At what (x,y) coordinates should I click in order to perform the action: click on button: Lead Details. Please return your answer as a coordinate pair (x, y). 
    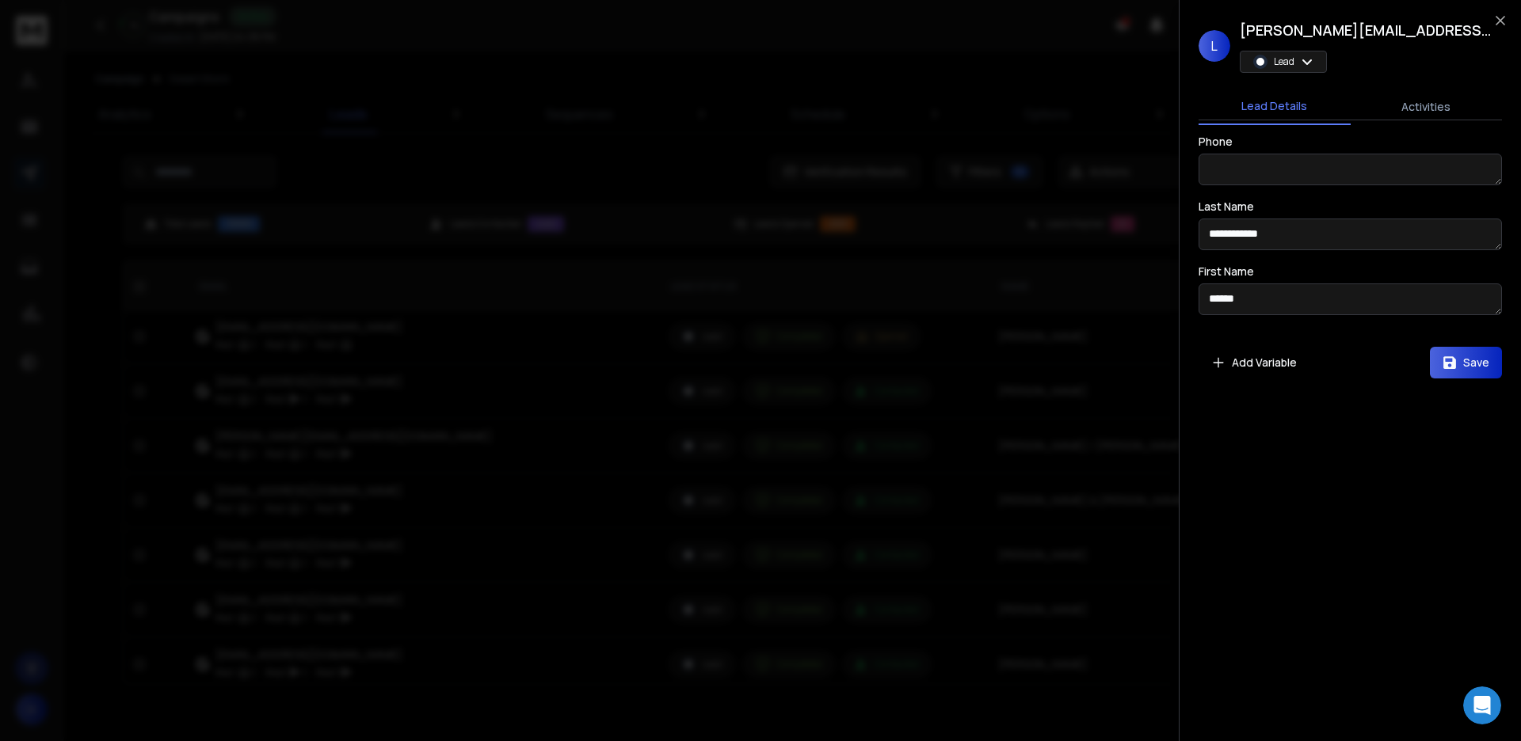
    Looking at the image, I should click on (1275, 107).